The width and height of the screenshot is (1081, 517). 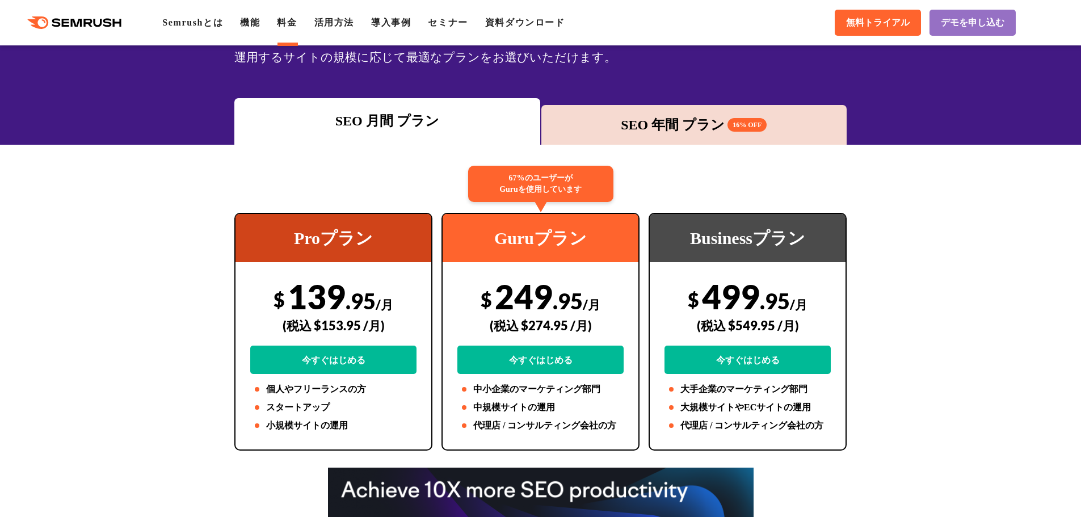 What do you see at coordinates (878, 23) in the screenshot?
I see `span: 無料トライアル` at bounding box center [878, 23].